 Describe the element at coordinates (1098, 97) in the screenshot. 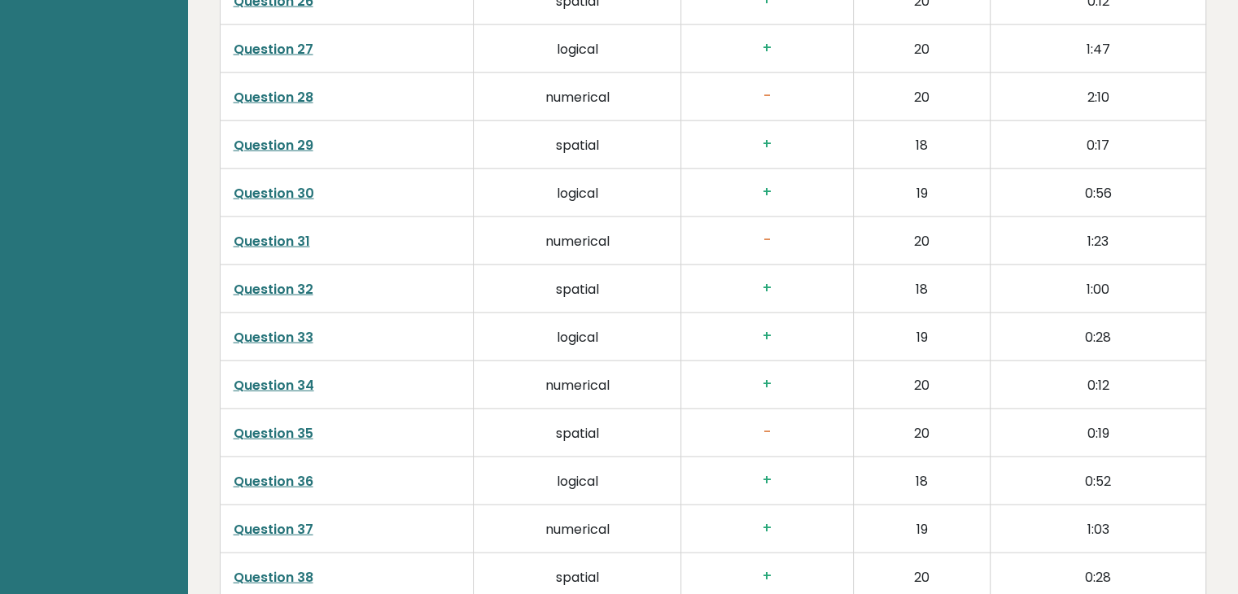

I see `td: 2:10` at that location.